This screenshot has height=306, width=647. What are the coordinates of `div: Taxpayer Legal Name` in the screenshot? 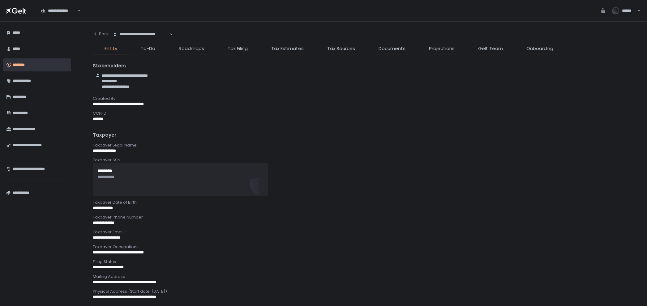 It's located at (365, 145).